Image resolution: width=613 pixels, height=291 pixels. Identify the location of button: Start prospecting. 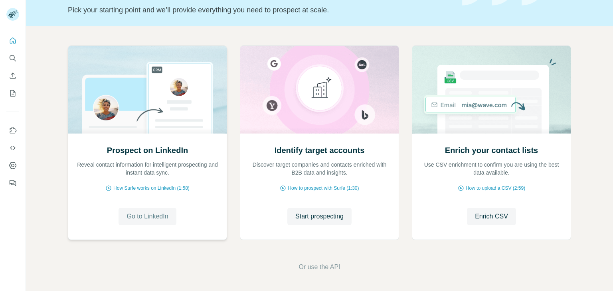
(319, 217).